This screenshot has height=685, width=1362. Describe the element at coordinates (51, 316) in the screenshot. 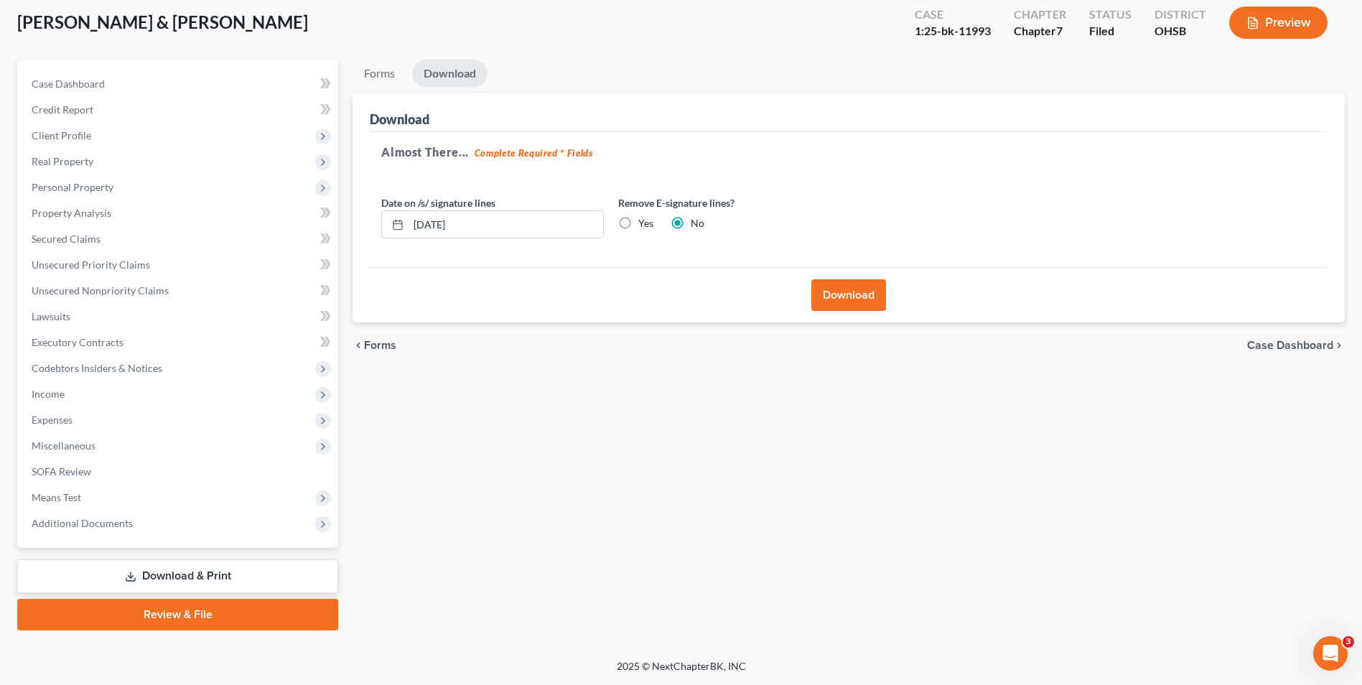

I see `span: Lawsuits` at that location.